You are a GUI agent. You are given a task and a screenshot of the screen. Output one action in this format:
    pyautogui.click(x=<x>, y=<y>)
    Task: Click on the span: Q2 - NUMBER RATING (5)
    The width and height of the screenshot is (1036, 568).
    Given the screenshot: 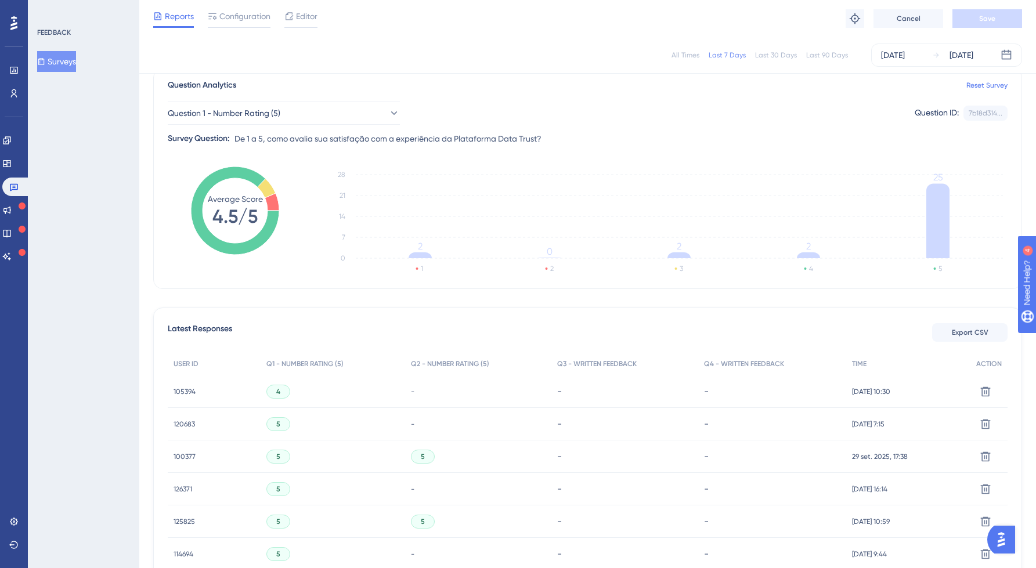 What is the action you would take?
    pyautogui.click(x=450, y=364)
    